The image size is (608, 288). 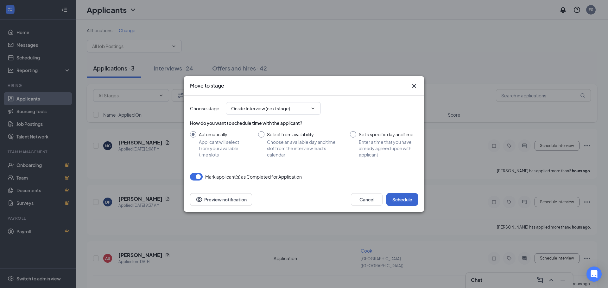 I want to click on button: Cancel, so click(x=367, y=200).